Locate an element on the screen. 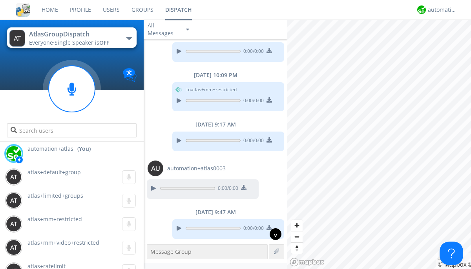 The image size is (471, 269). img: caret-down-sm.svg is located at coordinates (187, 29).